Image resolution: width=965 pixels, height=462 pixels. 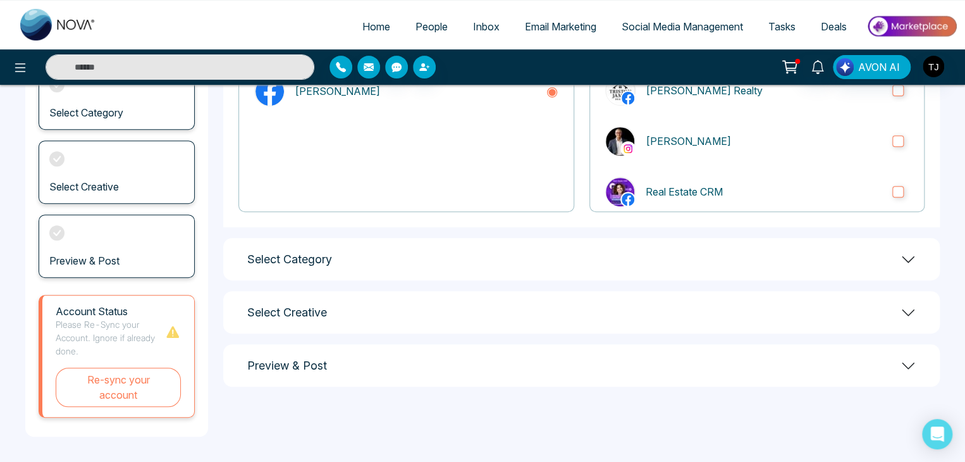 What do you see at coordinates (118, 387) in the screenshot?
I see `button: Re-sync your account` at bounding box center [118, 387].